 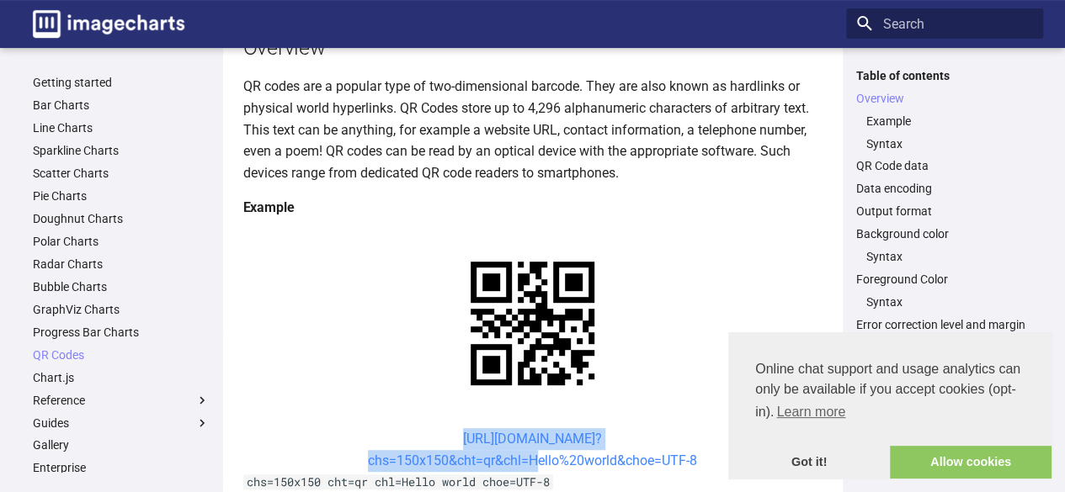 I want to click on a: Pie Charts, so click(x=121, y=196).